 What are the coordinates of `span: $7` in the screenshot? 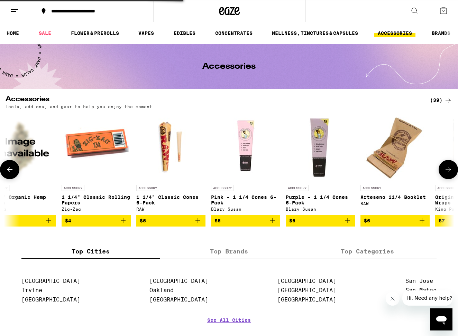 It's located at (441, 221).